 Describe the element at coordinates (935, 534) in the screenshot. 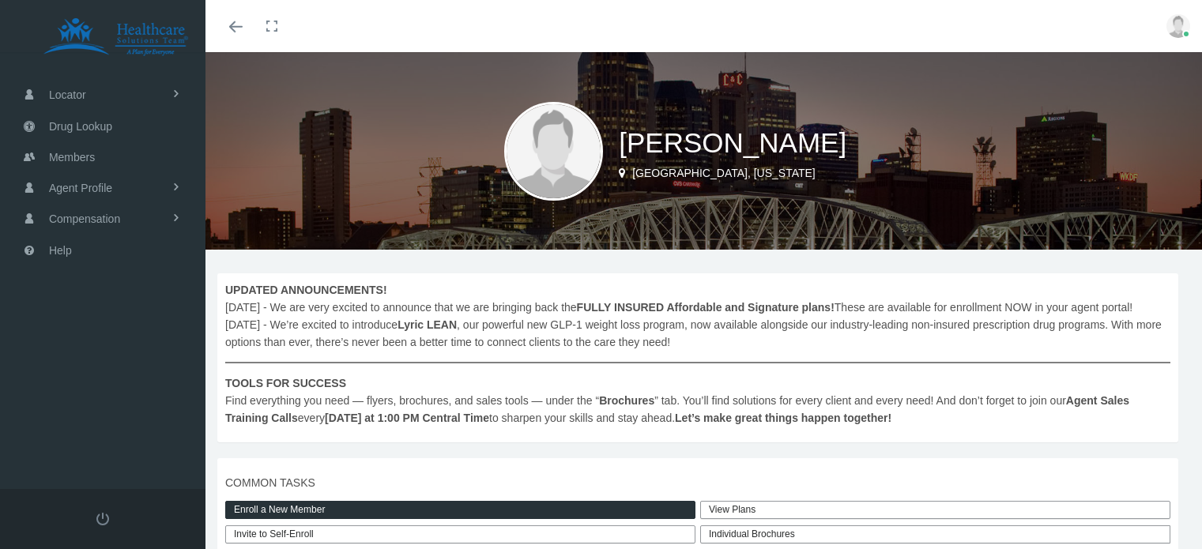

I see `div: Individual Brochures` at that location.